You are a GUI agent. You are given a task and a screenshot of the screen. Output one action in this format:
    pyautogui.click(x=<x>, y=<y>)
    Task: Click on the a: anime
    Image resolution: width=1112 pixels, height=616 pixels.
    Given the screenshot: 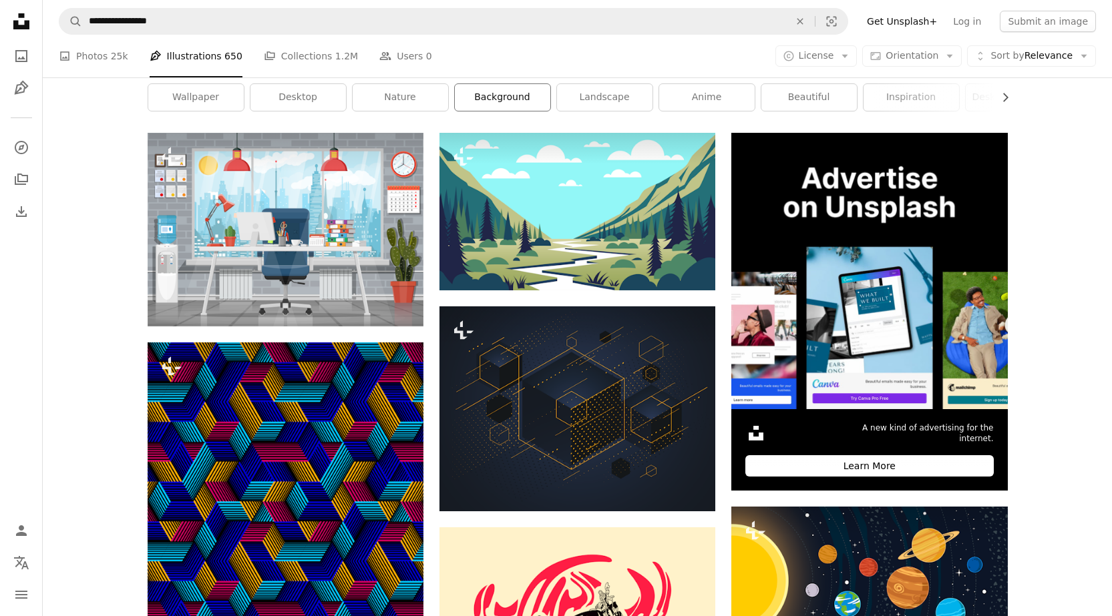 What is the action you would take?
    pyautogui.click(x=706, y=97)
    